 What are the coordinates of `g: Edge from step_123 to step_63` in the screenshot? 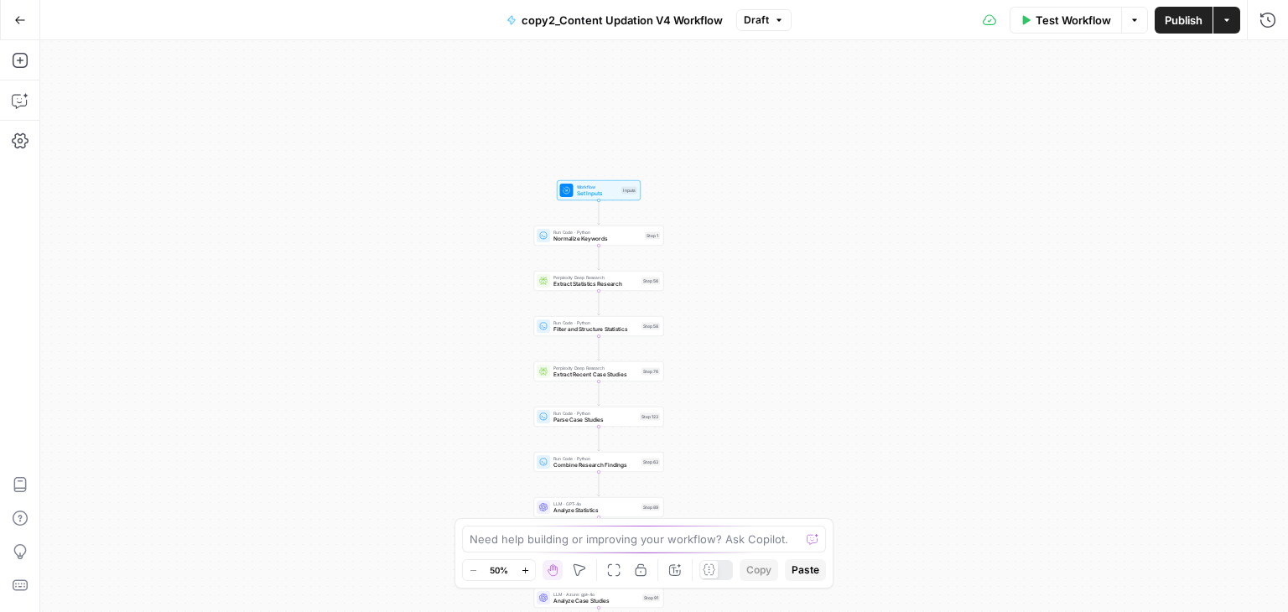 It's located at (599, 439).